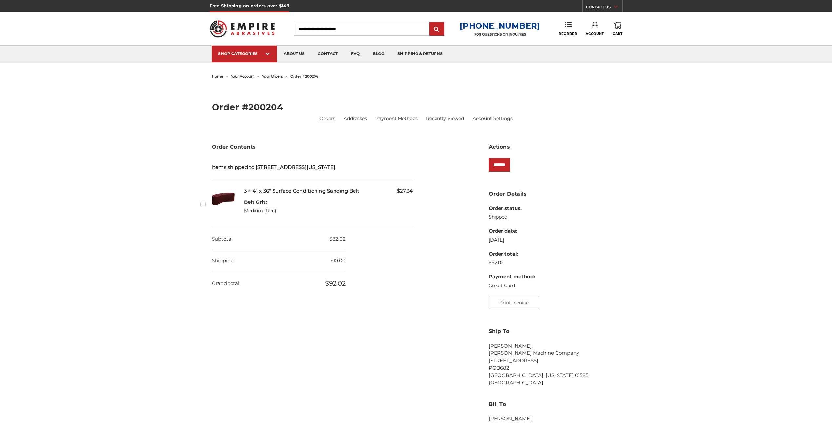 The image size is (832, 424). What do you see at coordinates (512, 208) in the screenshot?
I see `dt: Order status:` at bounding box center [512, 208].